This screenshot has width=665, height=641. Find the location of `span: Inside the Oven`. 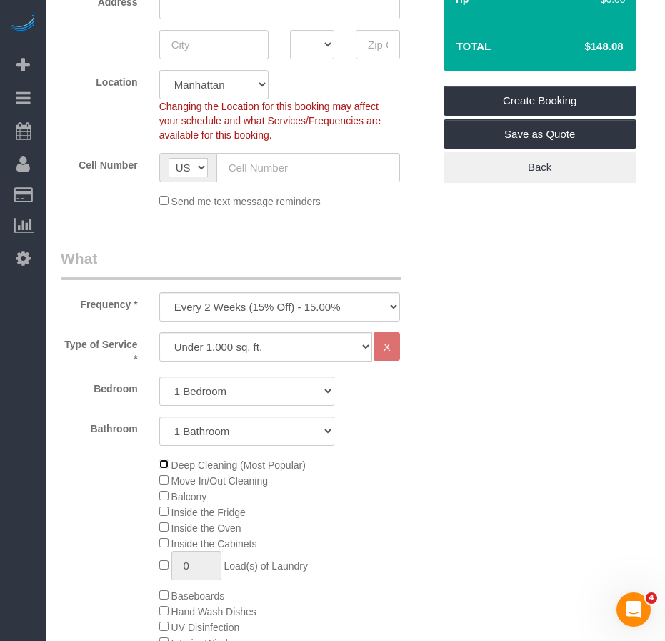

span: Inside the Oven is located at coordinates (206, 528).